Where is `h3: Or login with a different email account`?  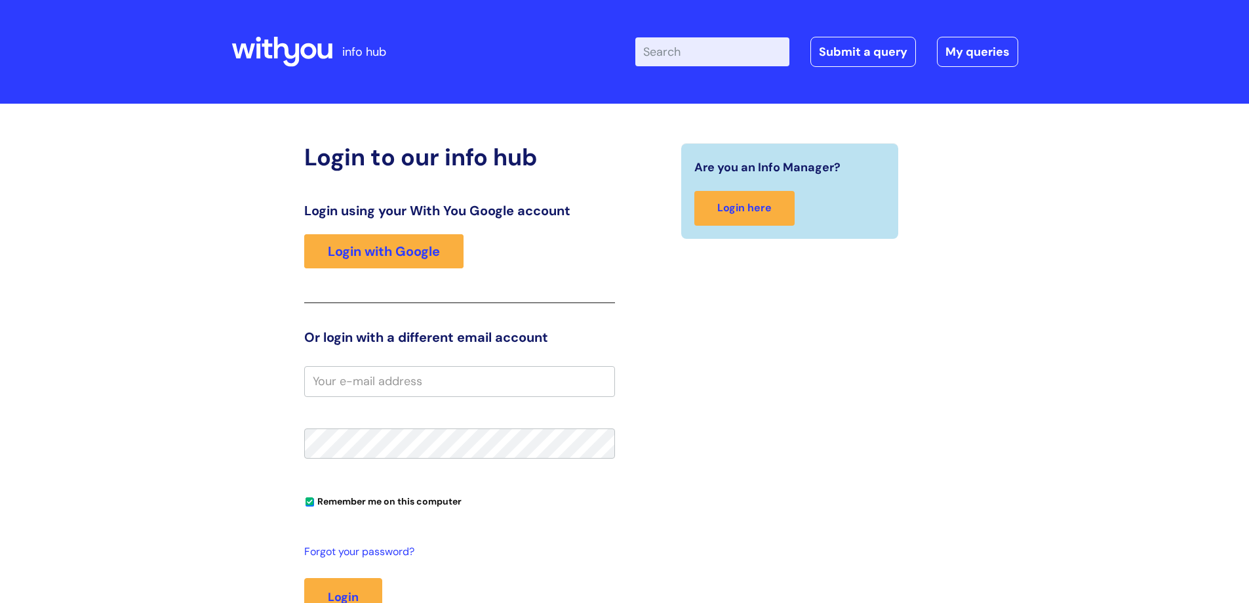
h3: Or login with a different email account is located at coordinates (460, 337).